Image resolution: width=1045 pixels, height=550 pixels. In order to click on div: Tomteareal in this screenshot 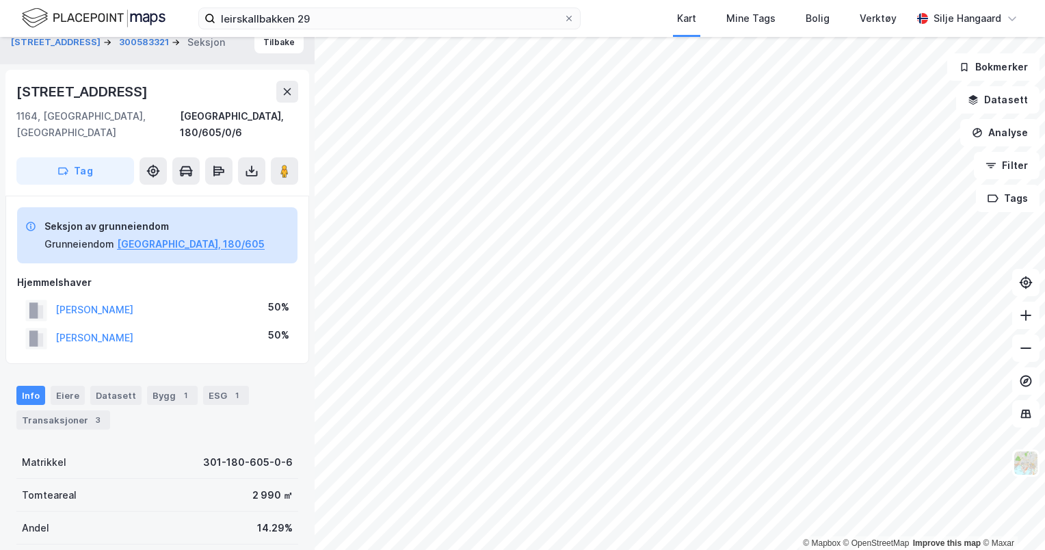, I will do `click(49, 495)`.